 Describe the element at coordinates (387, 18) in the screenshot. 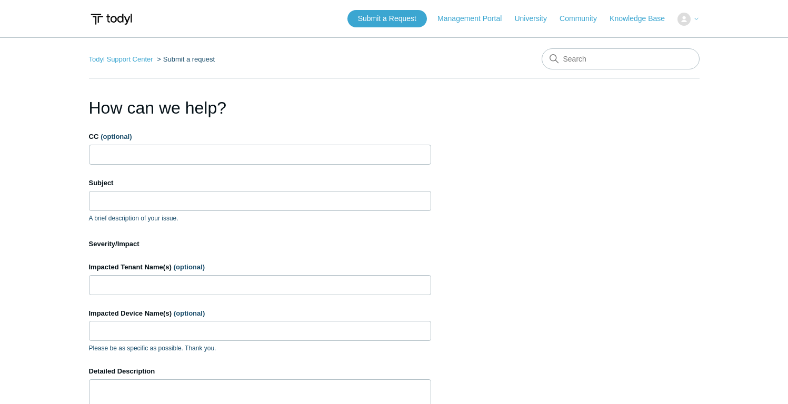

I see `a: Submit a Request` at that location.